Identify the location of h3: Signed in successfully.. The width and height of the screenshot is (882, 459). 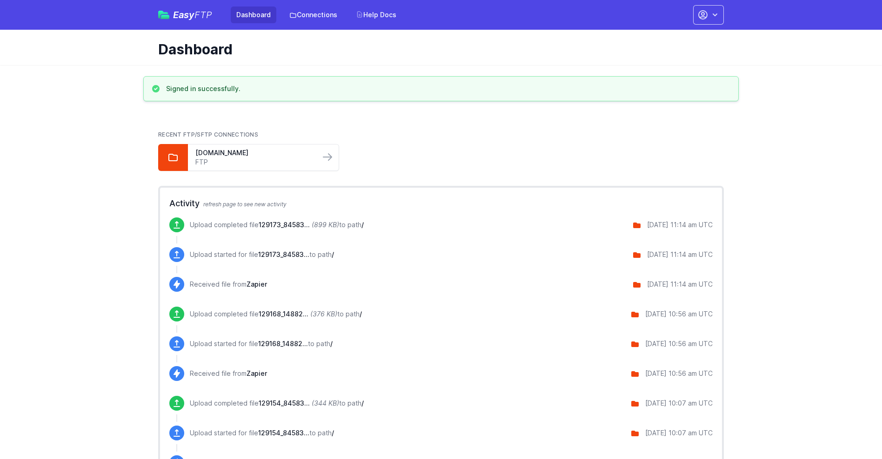
(203, 89).